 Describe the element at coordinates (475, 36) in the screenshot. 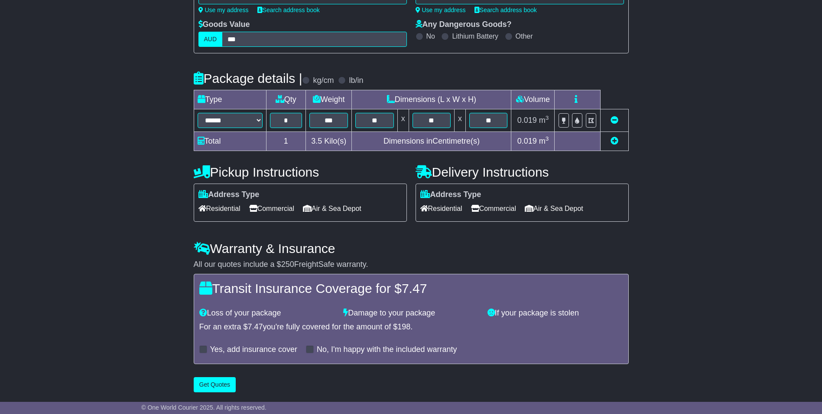

I see `label: Lithium Battery` at that location.